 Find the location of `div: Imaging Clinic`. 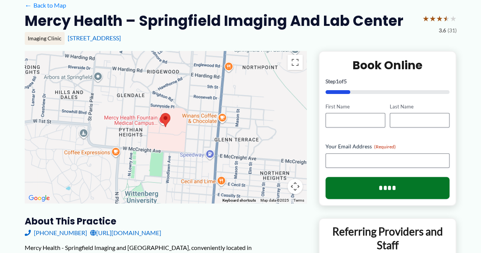

div: Imaging Clinic is located at coordinates (44, 38).